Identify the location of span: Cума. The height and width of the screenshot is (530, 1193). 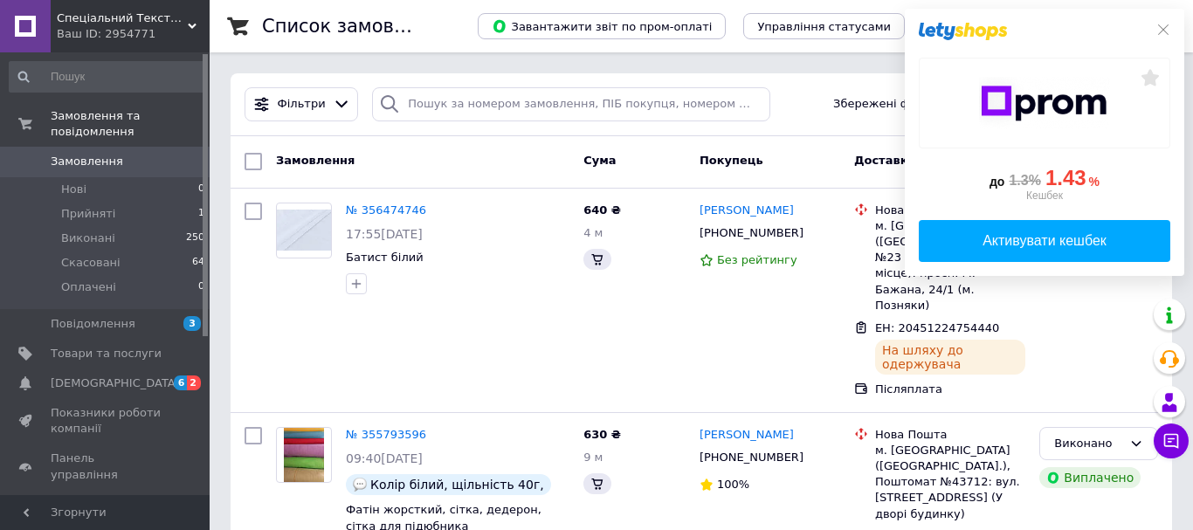
(599, 160).